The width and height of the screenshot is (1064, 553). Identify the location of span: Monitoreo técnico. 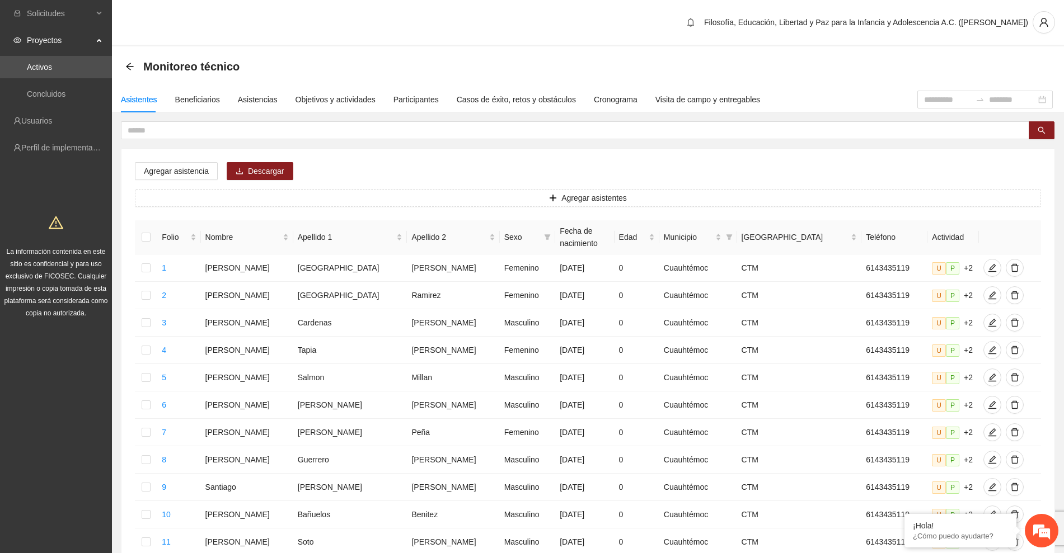
(191, 67).